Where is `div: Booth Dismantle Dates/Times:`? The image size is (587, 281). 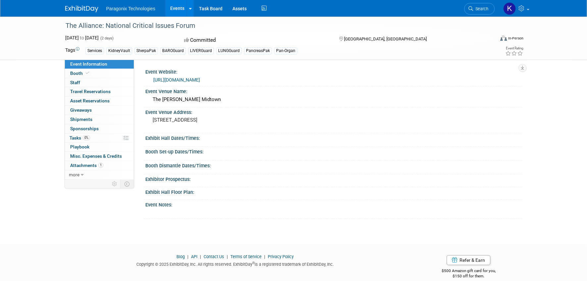 div: Booth Dismantle Dates/Times: is located at coordinates (333, 164).